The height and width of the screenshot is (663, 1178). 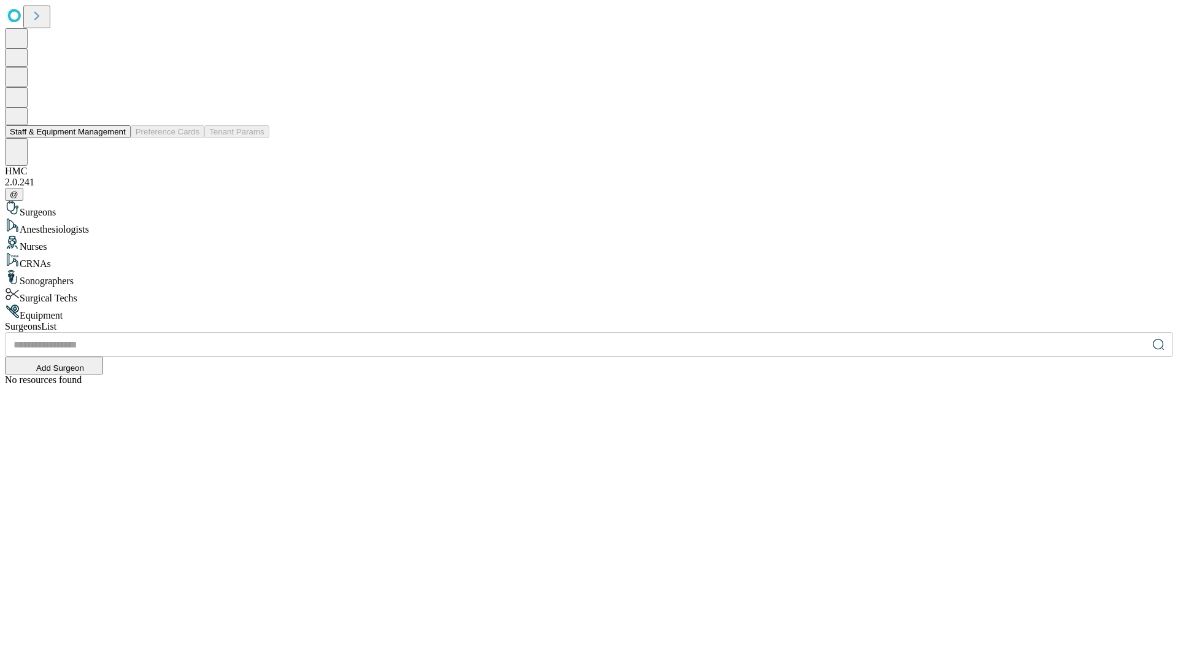 I want to click on div: HMC, so click(x=589, y=171).